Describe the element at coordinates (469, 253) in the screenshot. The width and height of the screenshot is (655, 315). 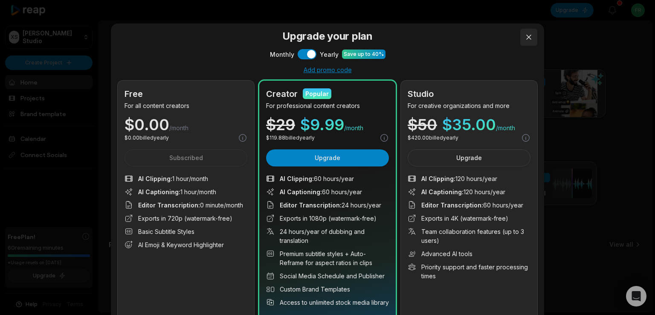
I see `li: Advanced AI tools` at that location.